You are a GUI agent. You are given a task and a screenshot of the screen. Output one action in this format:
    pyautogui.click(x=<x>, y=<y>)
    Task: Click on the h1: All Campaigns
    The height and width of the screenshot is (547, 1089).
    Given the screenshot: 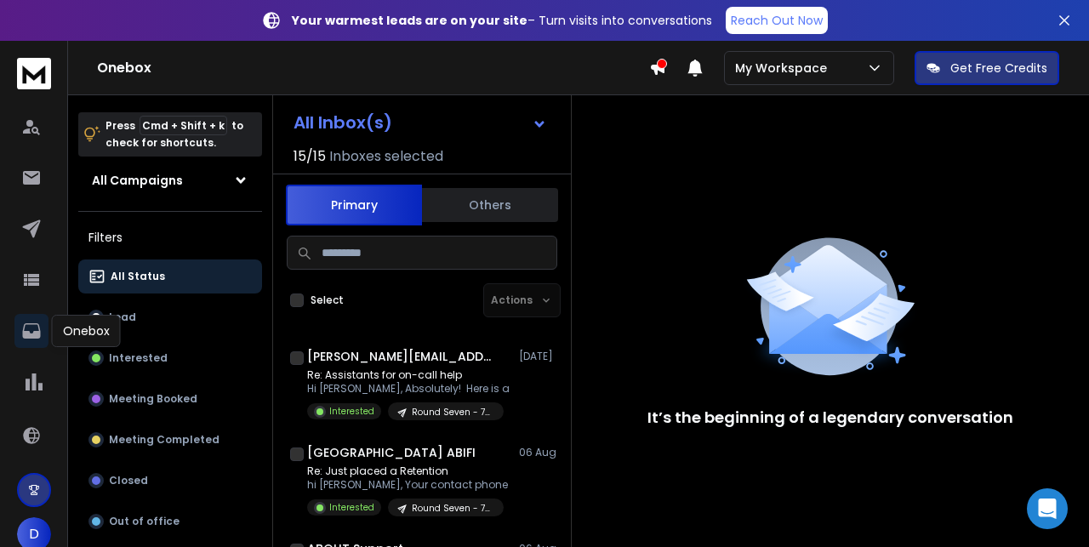 What is the action you would take?
    pyautogui.click(x=137, y=180)
    